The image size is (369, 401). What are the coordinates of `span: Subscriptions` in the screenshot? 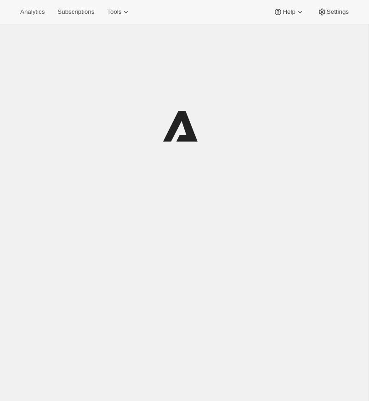 It's located at (76, 12).